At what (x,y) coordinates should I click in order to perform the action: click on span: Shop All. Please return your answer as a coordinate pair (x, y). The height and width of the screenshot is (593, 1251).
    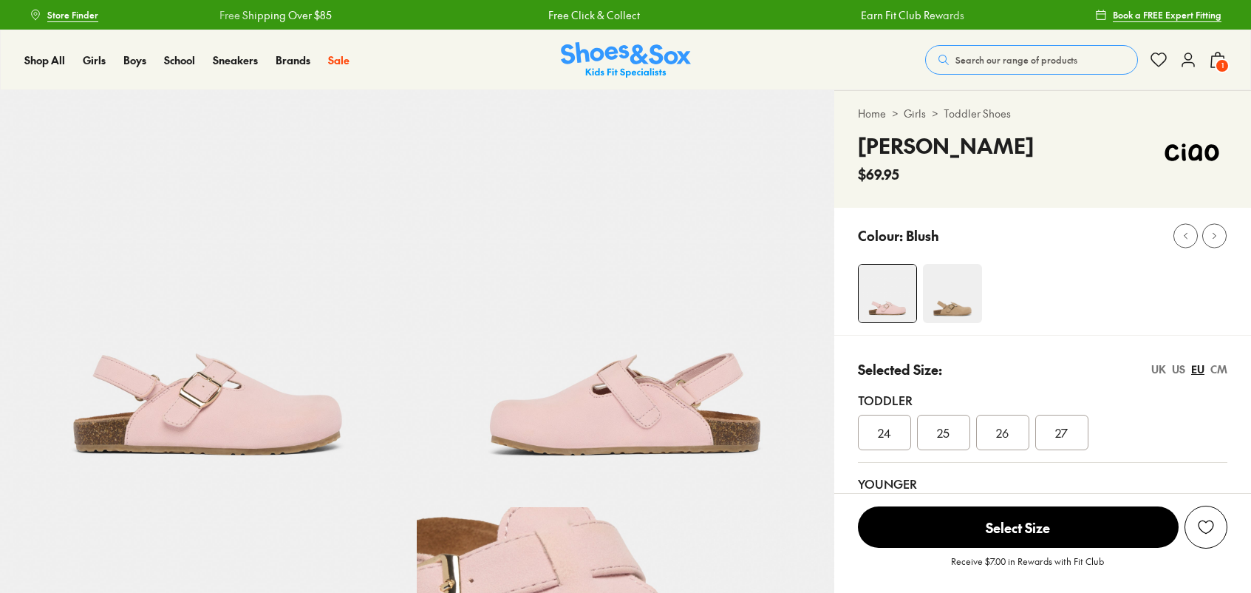
    Looking at the image, I should click on (44, 60).